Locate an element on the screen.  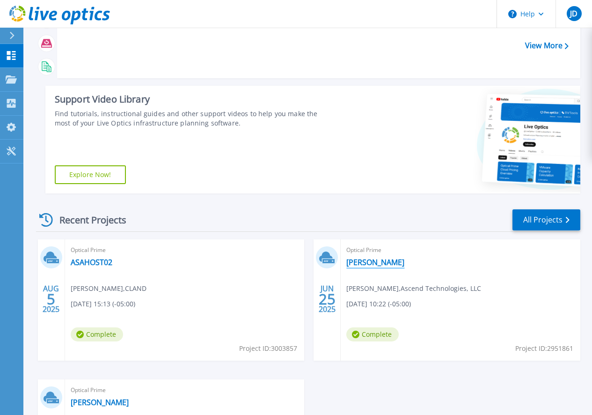
div: Recent Projects is located at coordinates (88, 220).